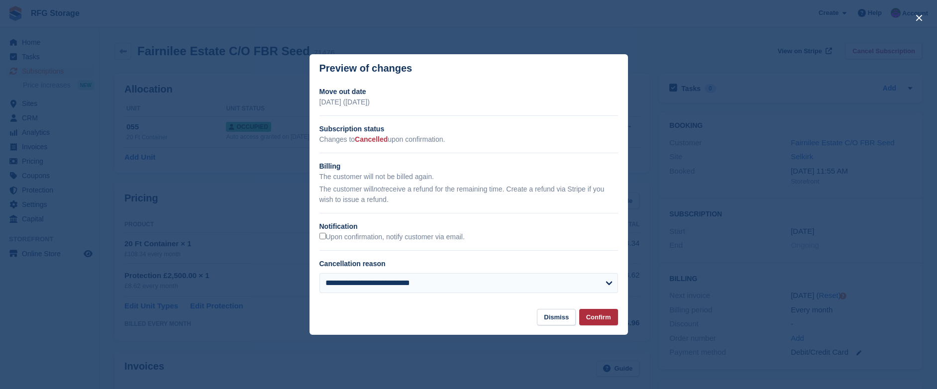 This screenshot has width=937, height=389. I want to click on button: Confirm, so click(598, 317).